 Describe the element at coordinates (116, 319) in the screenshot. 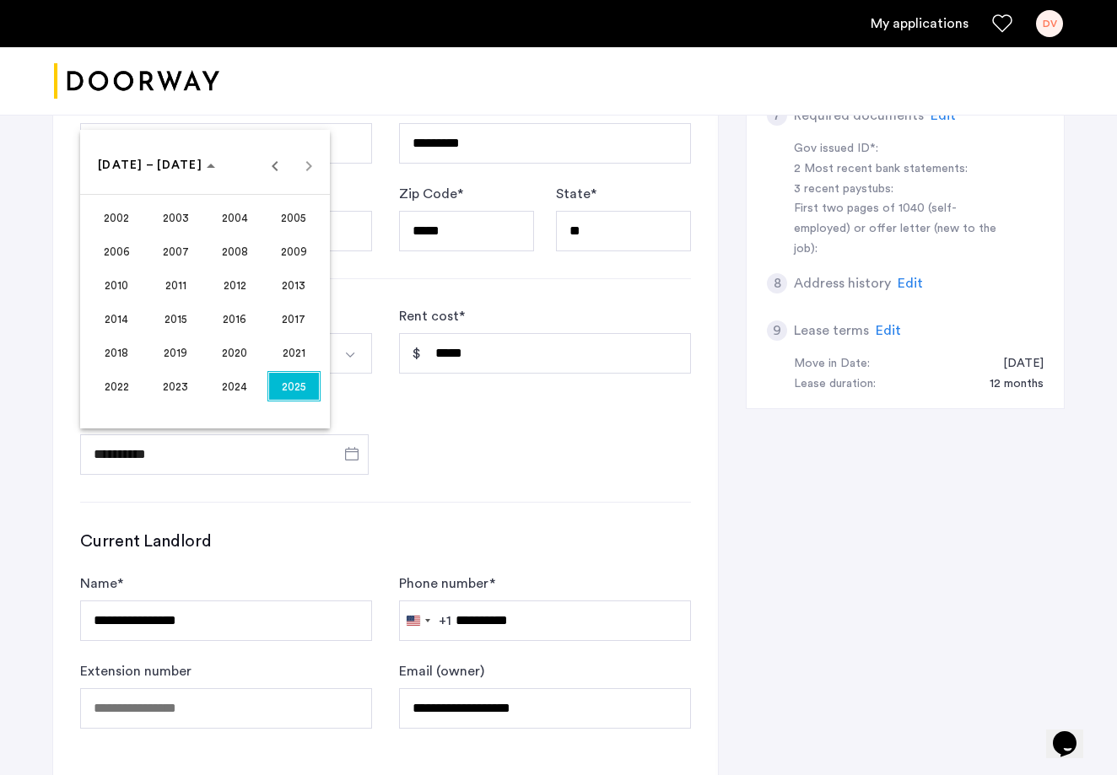

I see `span: 2014` at that location.